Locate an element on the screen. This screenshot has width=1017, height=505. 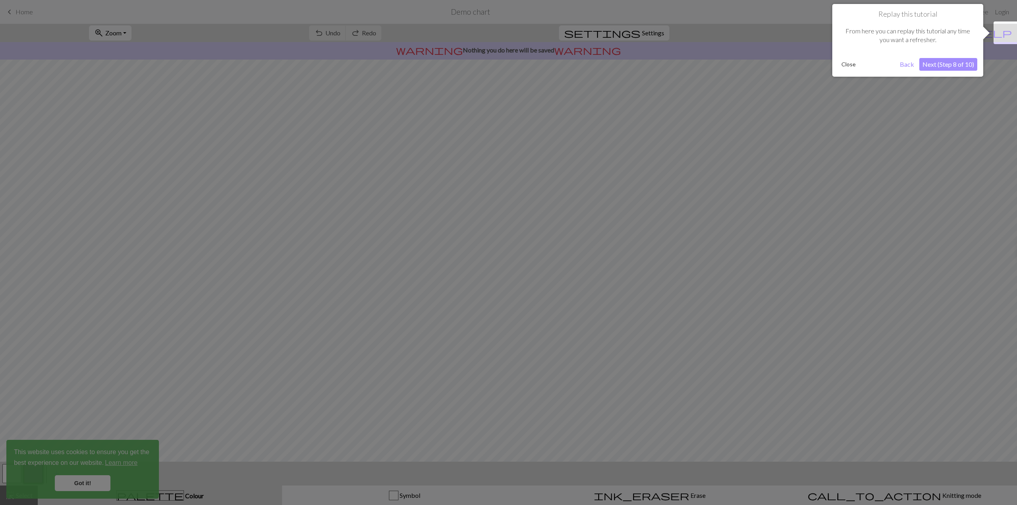
h1: Replay this tutorial is located at coordinates (907, 14).